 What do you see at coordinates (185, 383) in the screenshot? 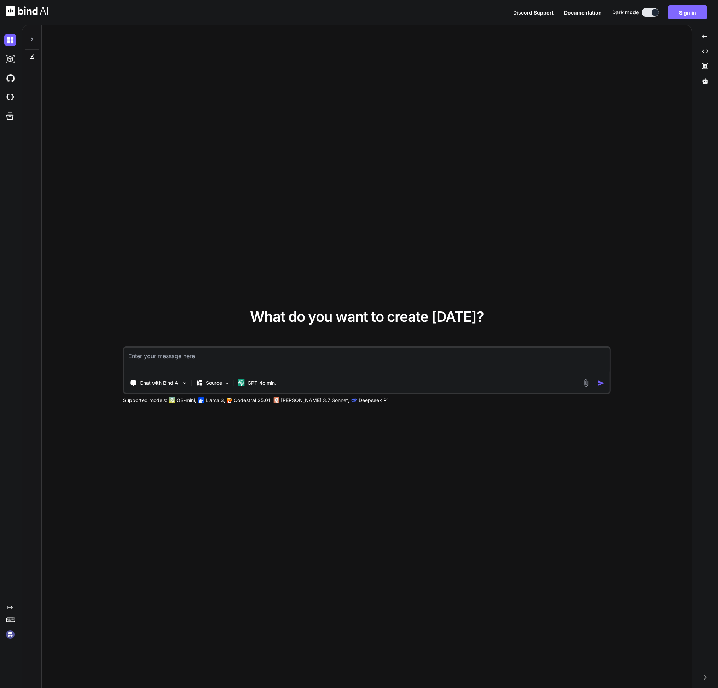
I see `img: Pick Tools` at bounding box center [185, 383].